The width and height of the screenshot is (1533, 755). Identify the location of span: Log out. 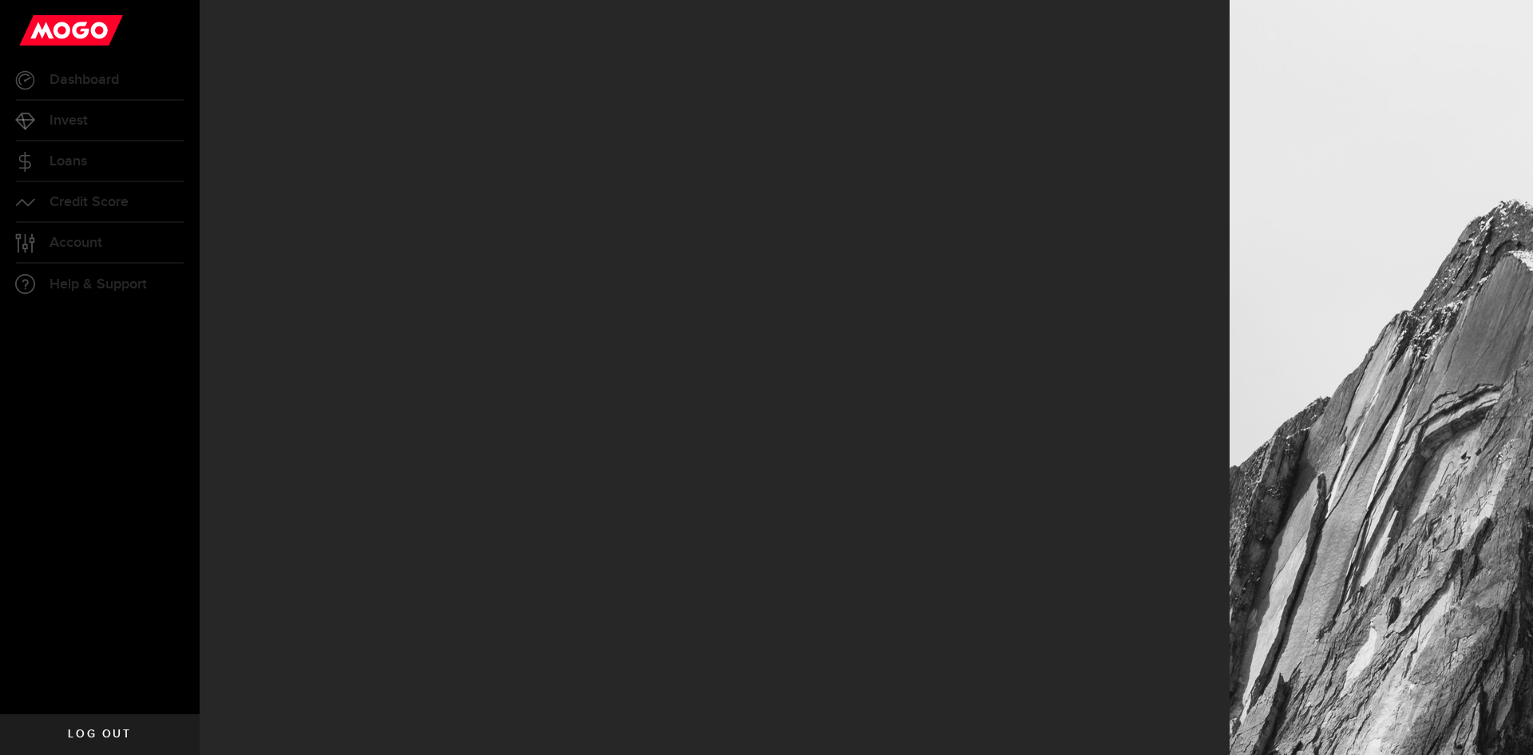
(99, 734).